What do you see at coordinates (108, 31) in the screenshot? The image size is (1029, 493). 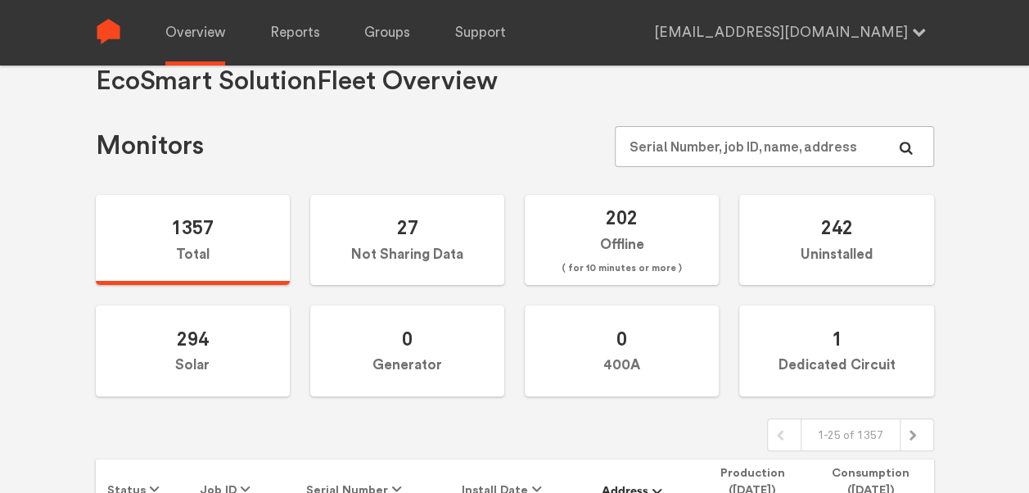 I see `img: Sense Logo` at bounding box center [108, 31].